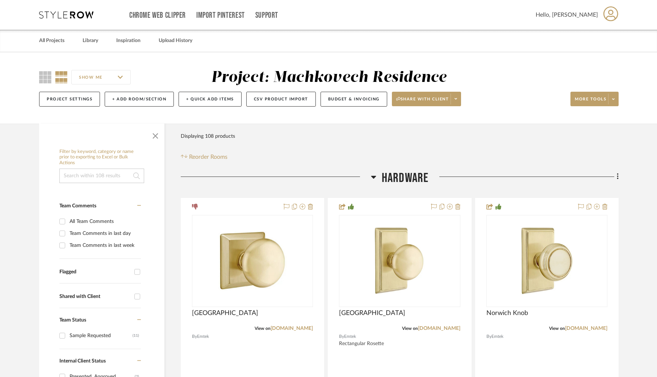 Image resolution: width=657 pixels, height=377 pixels. What do you see at coordinates (594, 99) in the screenshot?
I see `button: More tools` at bounding box center [594, 99].